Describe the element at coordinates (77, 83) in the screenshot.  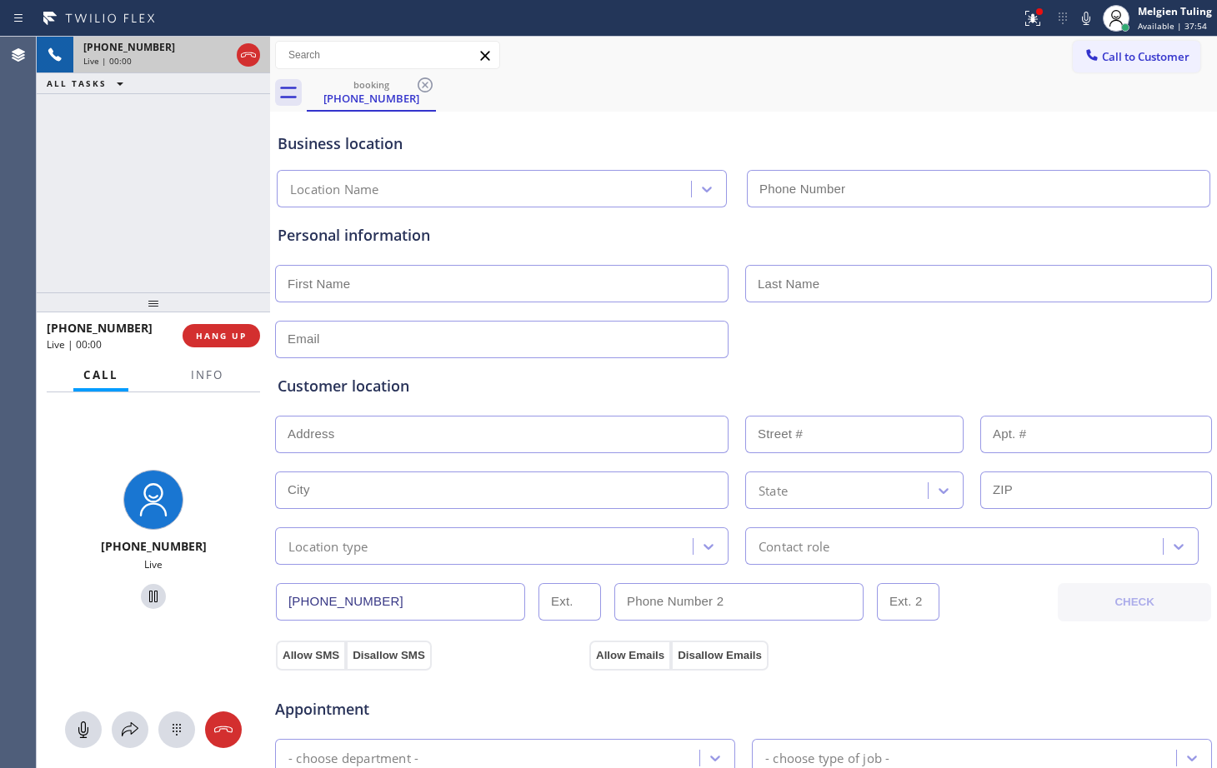
I see `span: ALL TASKS` at that location.